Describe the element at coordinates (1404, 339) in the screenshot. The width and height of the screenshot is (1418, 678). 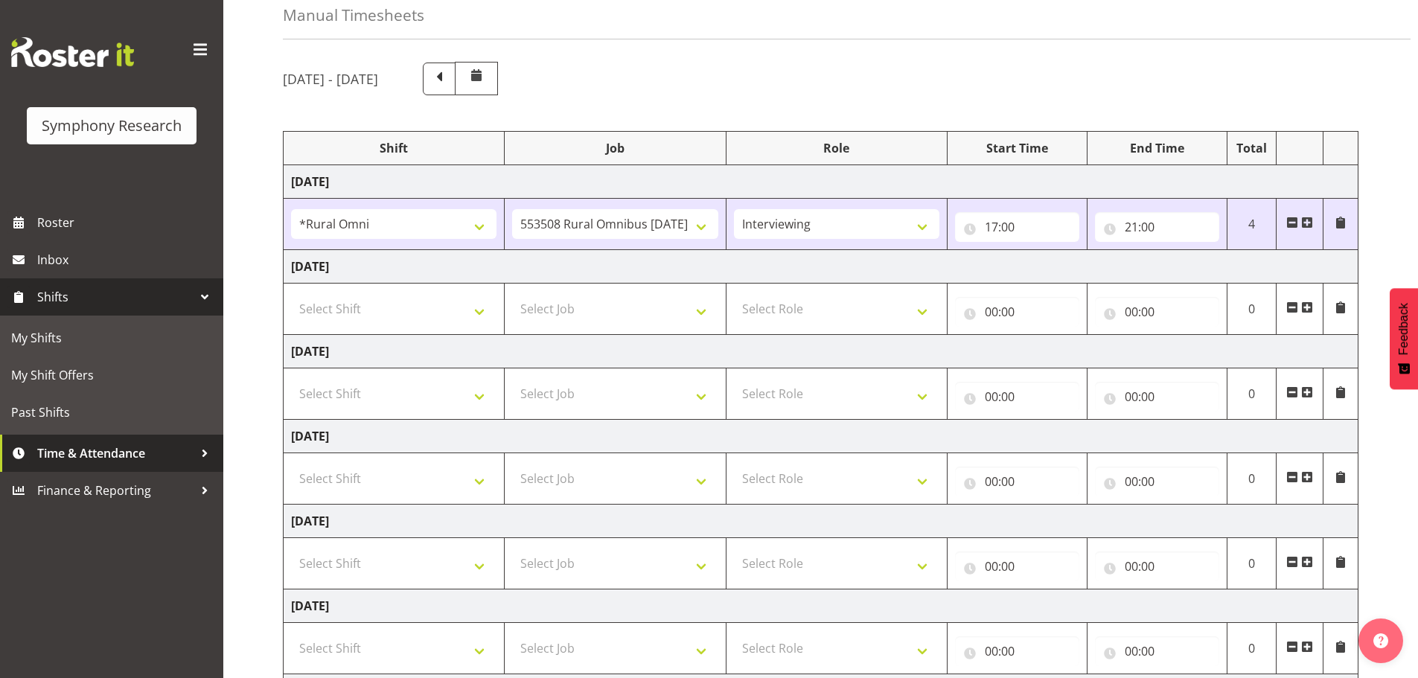
I see `button: Feedback - Show survey` at that location.